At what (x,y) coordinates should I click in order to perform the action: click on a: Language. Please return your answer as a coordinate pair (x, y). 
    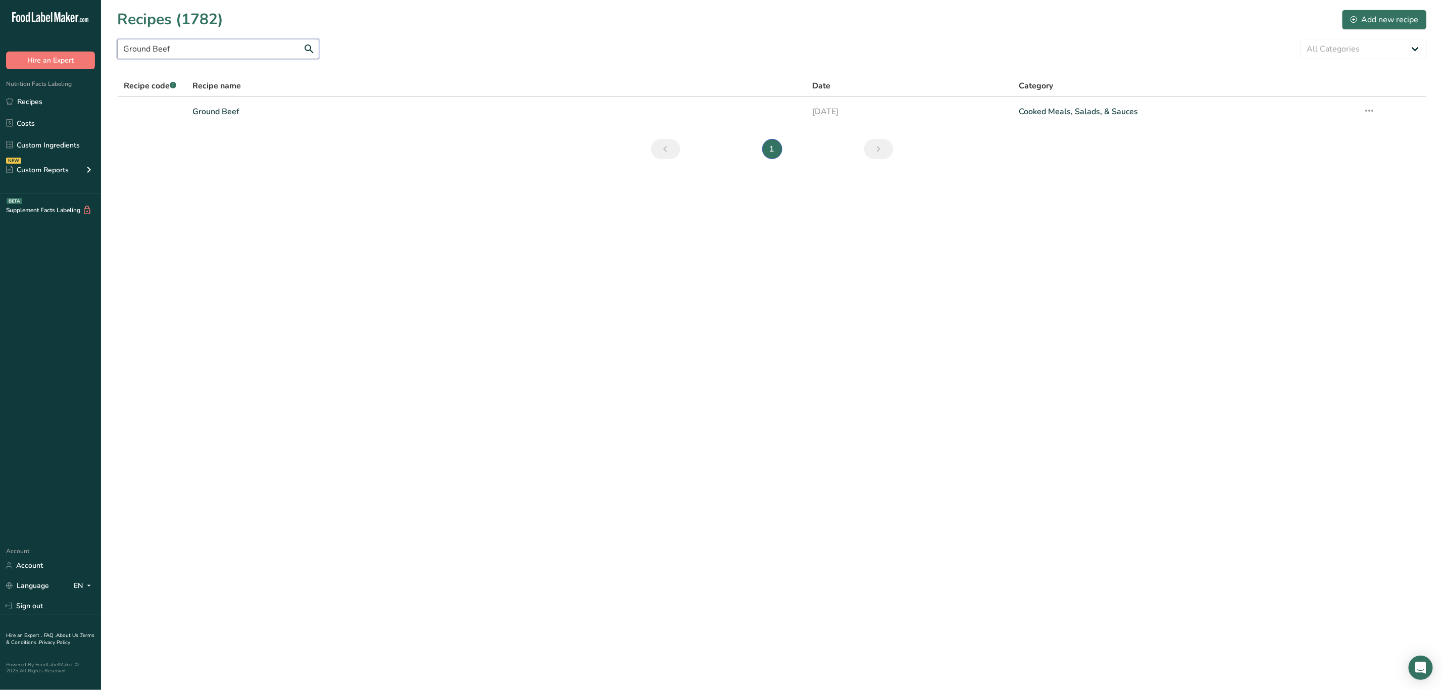
    Looking at the image, I should click on (27, 585).